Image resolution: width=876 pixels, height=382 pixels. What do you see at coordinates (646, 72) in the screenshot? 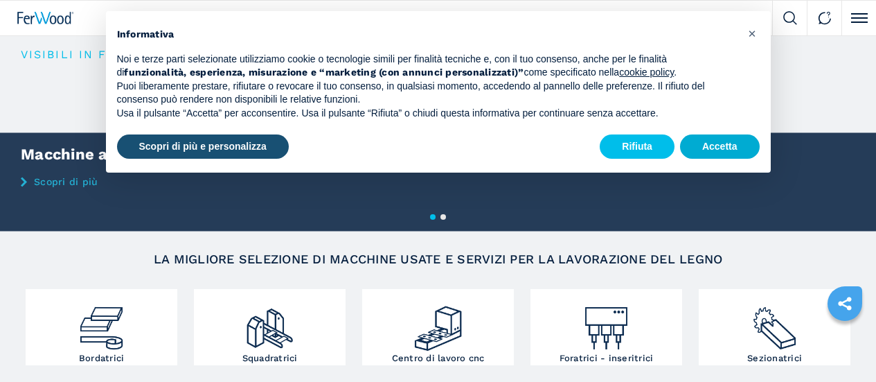
I see `a: cookie policy` at bounding box center [646, 72].